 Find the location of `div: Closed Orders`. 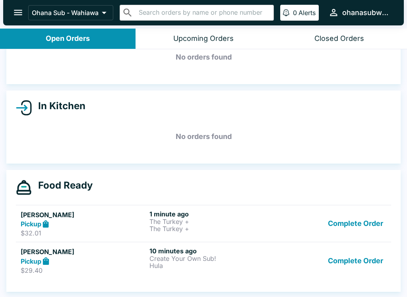

div: Closed Orders is located at coordinates (339, 39).